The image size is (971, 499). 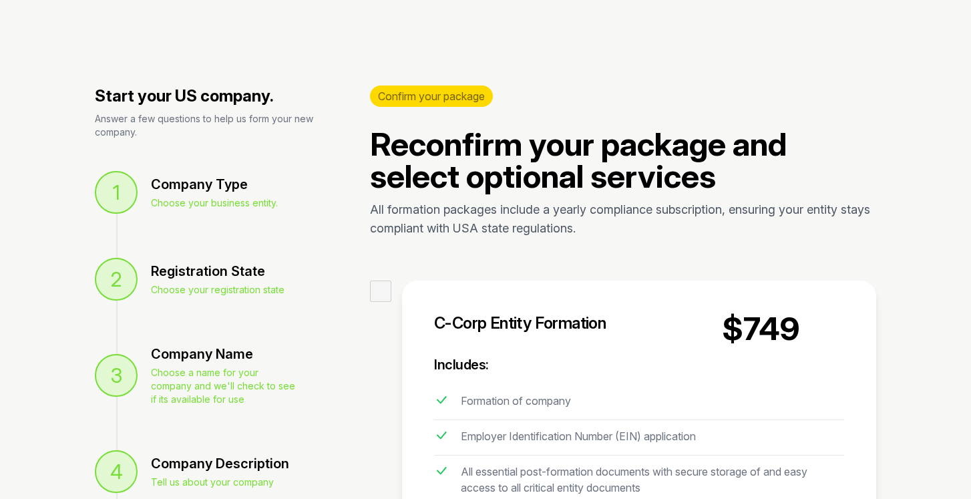 What do you see at coordinates (116, 471) in the screenshot?
I see `div: 4` at bounding box center [116, 471].